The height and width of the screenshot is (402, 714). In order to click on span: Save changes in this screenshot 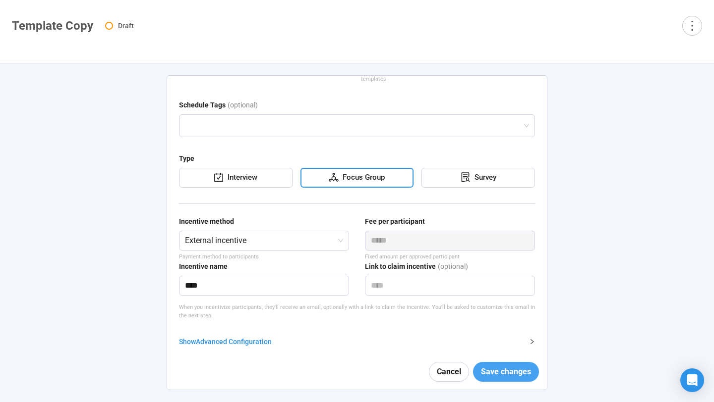, I will do `click(506, 372)`.